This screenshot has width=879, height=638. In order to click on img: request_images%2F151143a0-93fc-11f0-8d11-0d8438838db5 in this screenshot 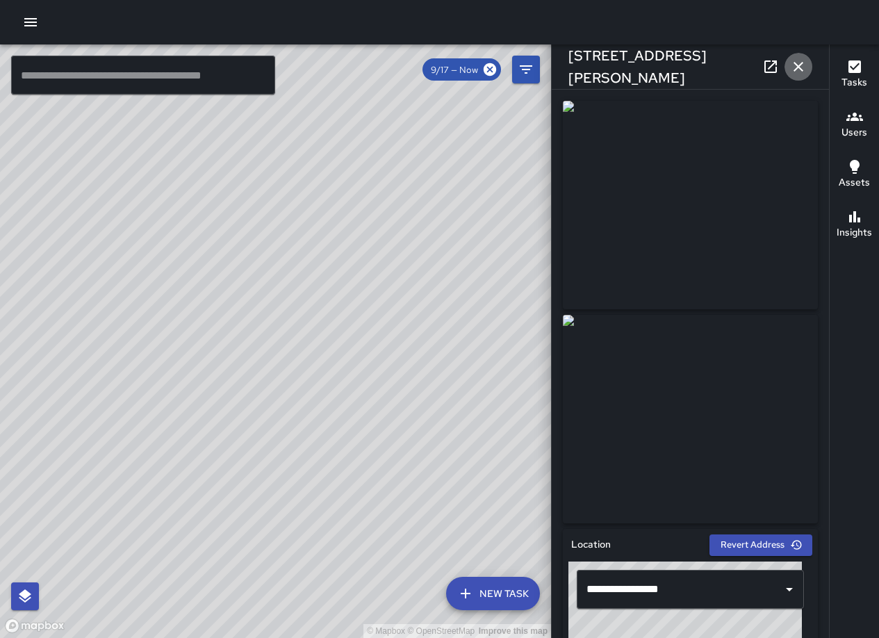, I will do `click(690, 205)`.